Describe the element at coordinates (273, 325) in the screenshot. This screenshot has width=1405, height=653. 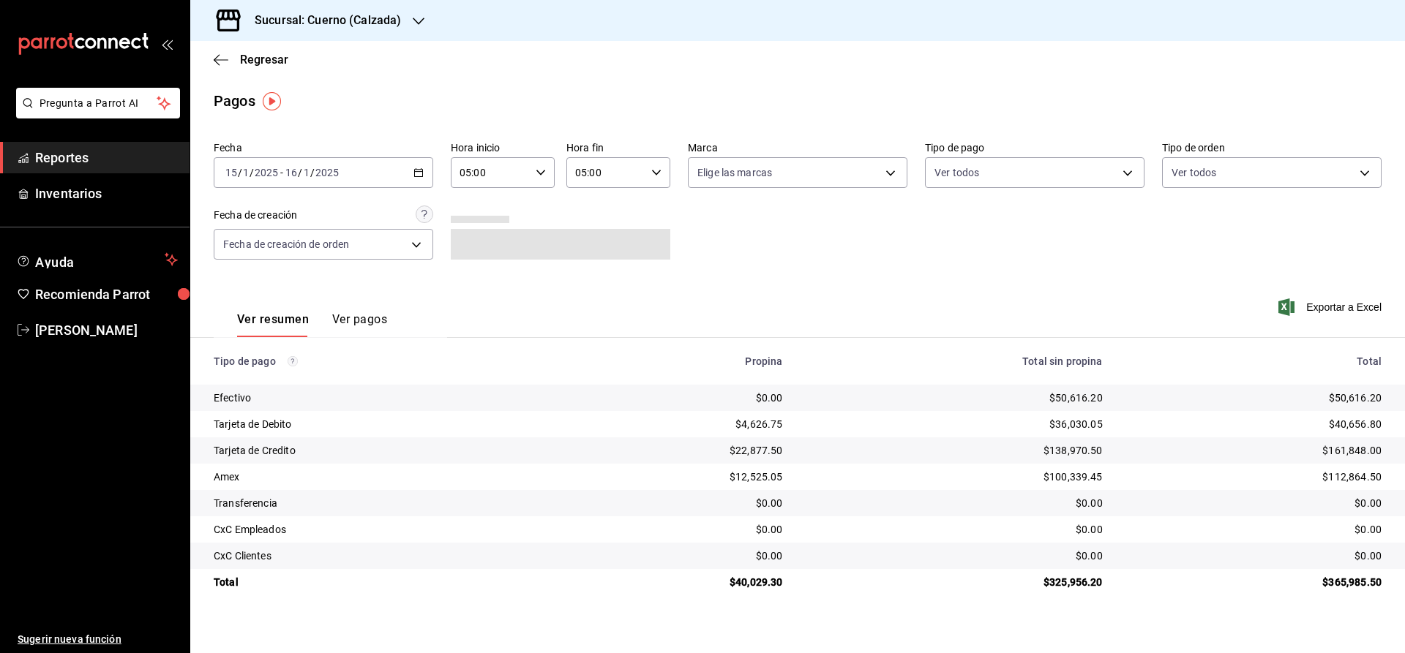
I see `button: Ver resumen` at that location.